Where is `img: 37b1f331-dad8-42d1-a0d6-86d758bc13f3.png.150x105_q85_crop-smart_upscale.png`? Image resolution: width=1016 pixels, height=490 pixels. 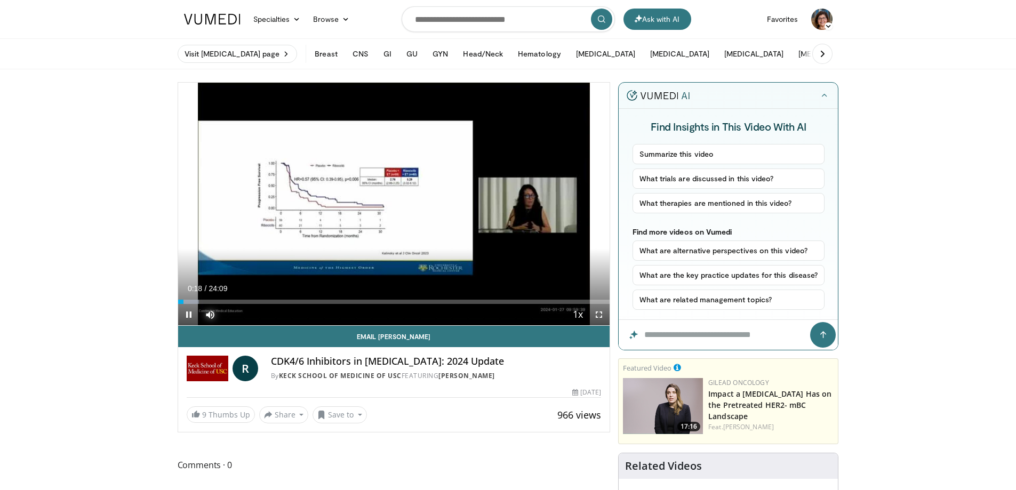 img: 37b1f331-dad8-42d1-a0d6-86d758bc13f3.png.150x105_q85_crop-smart_upscale.png is located at coordinates (663, 406).